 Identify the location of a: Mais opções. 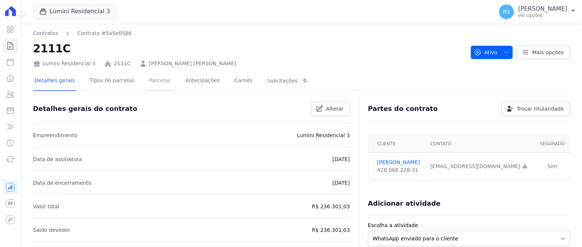
(544, 52).